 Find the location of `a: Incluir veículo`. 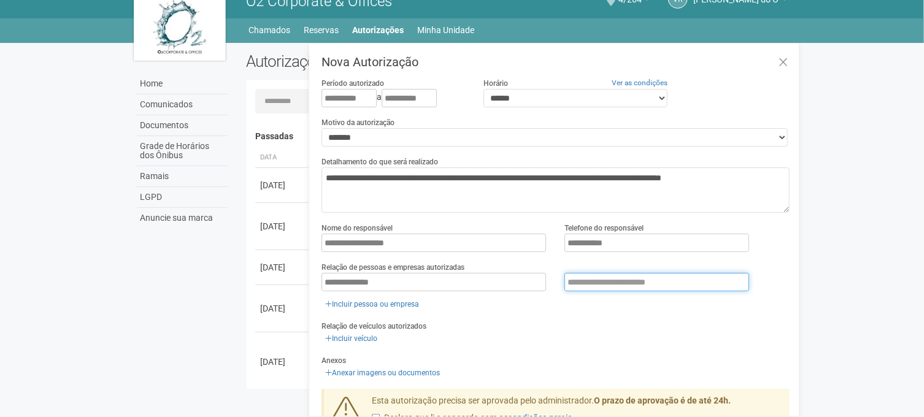

a: Incluir veículo is located at coordinates (351, 339).